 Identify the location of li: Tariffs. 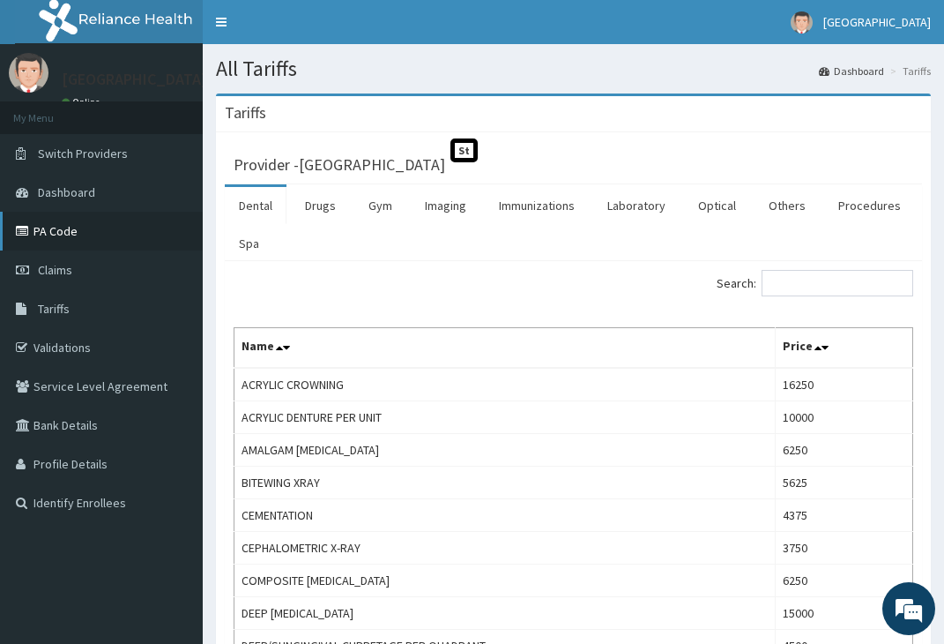
(908, 71).